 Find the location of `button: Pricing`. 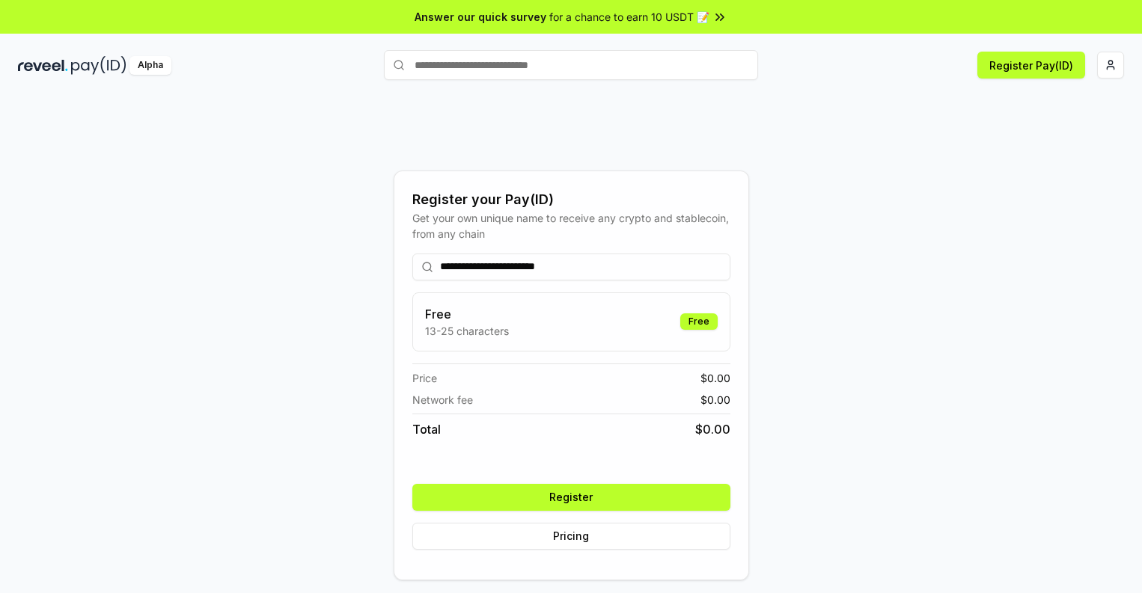

button: Pricing is located at coordinates (571, 537).